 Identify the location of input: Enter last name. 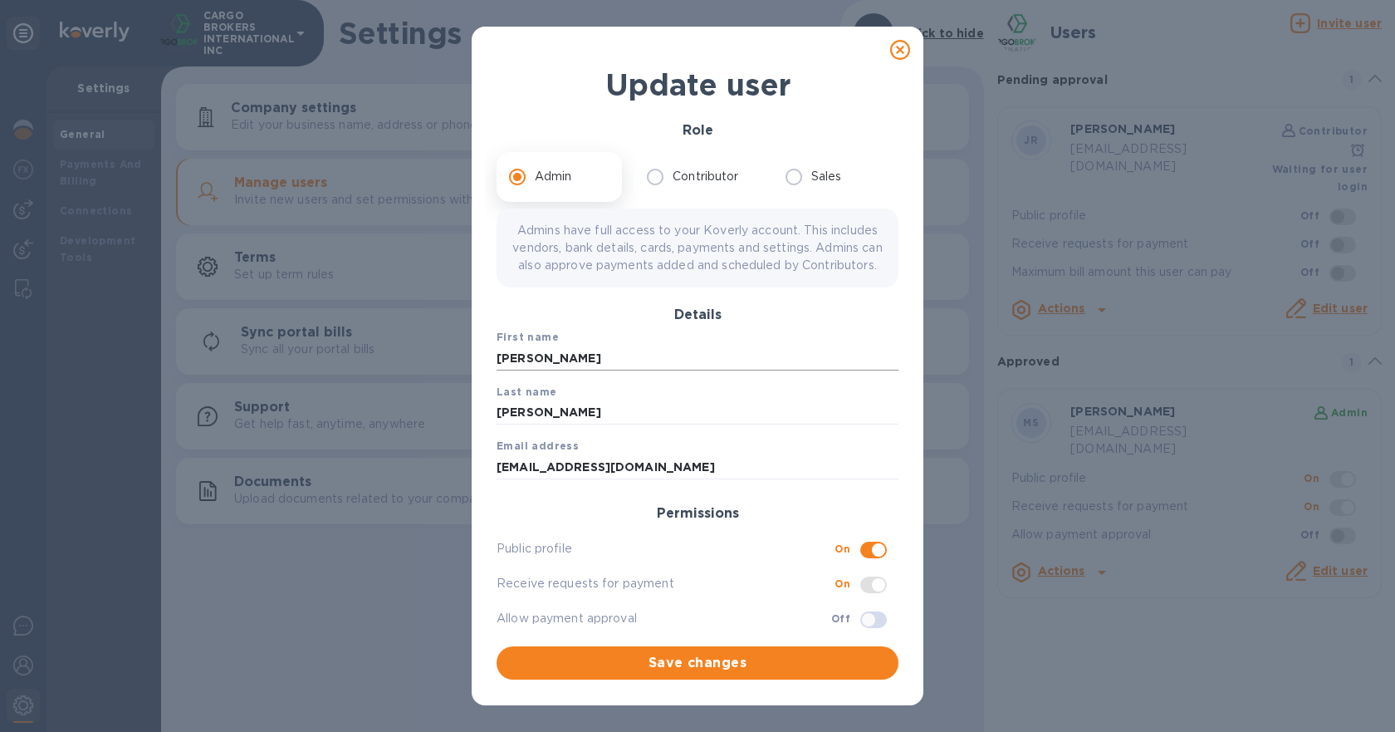
(698, 413).